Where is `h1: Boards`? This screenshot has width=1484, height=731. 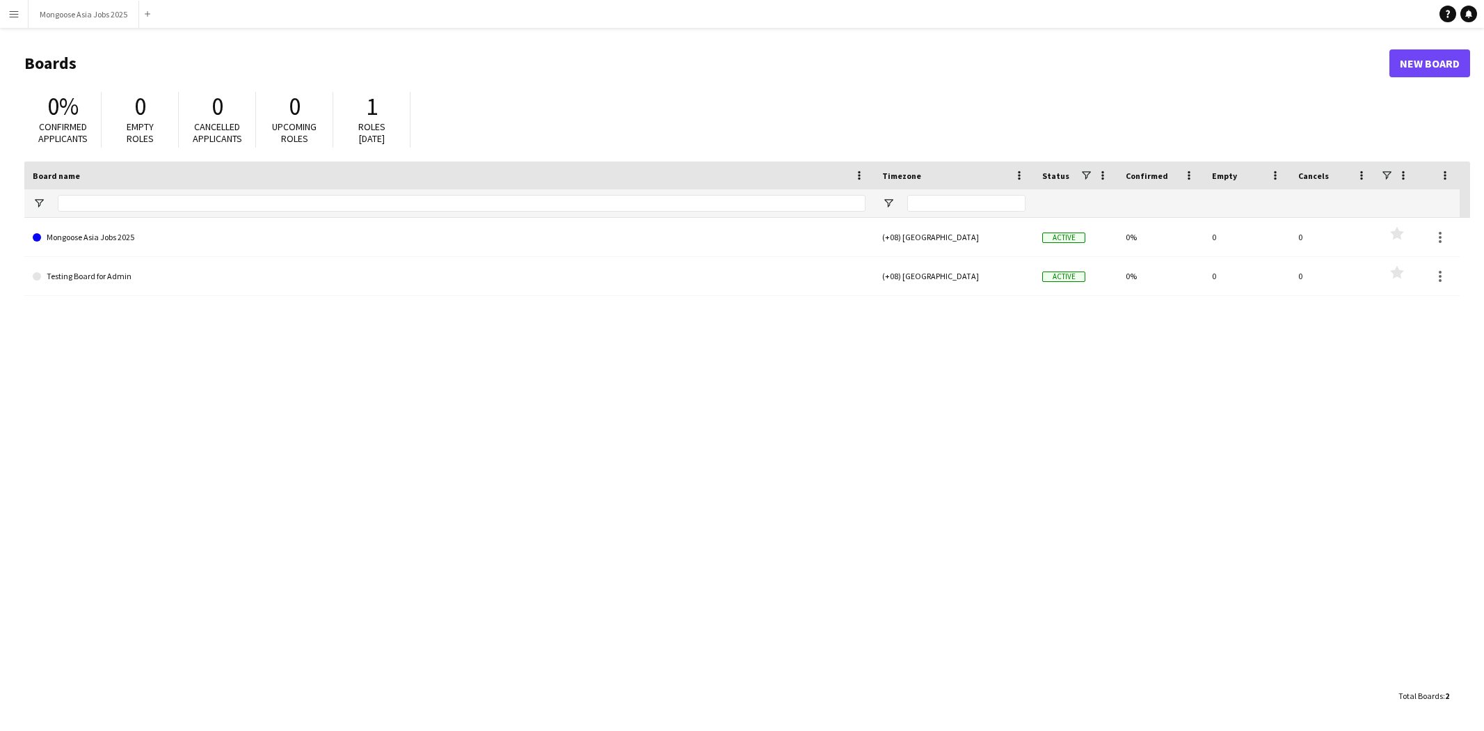
h1: Boards is located at coordinates (707, 63).